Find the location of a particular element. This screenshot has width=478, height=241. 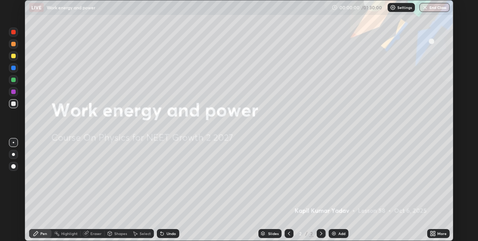

div: Shapes is located at coordinates (121, 234).